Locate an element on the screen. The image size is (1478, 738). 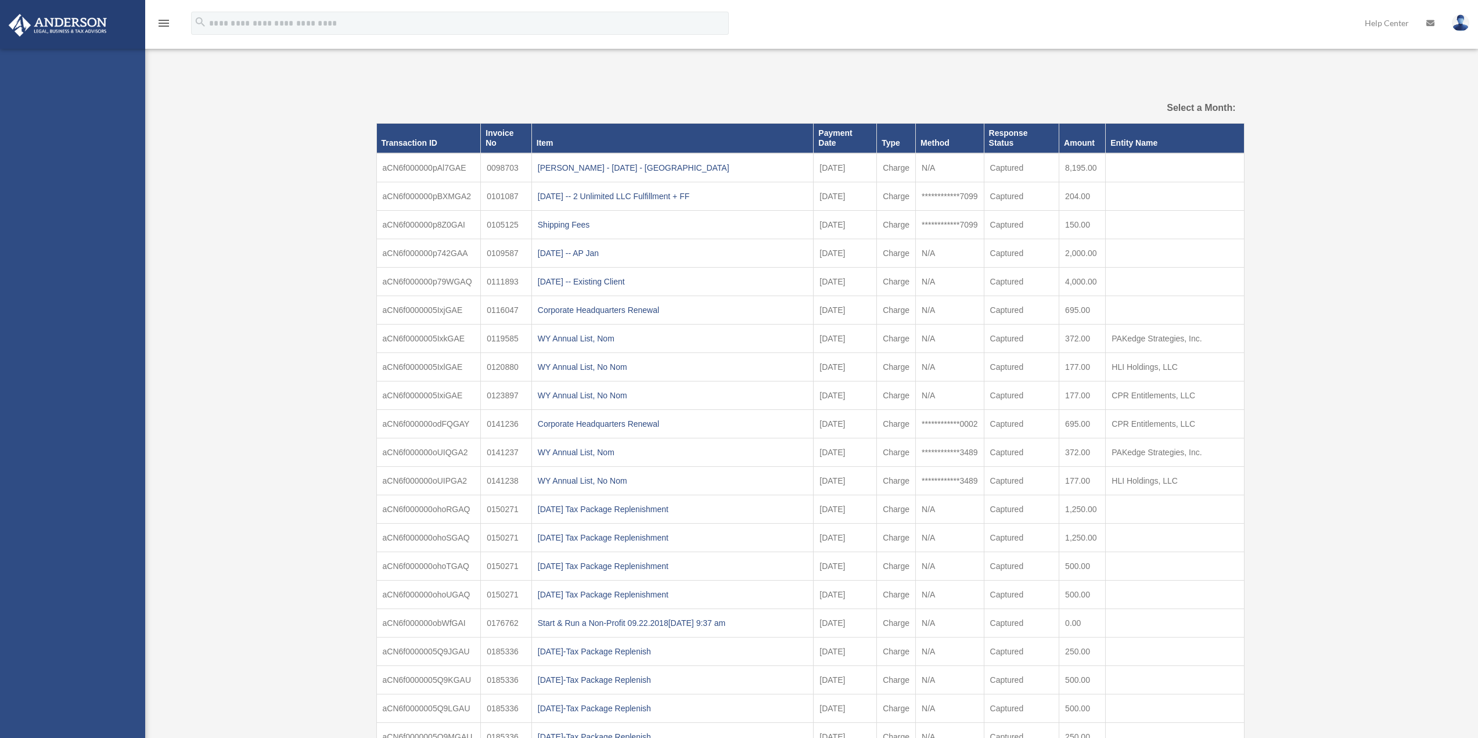
td: PAKedge Strategies, Inc. is located at coordinates (1175, 452).